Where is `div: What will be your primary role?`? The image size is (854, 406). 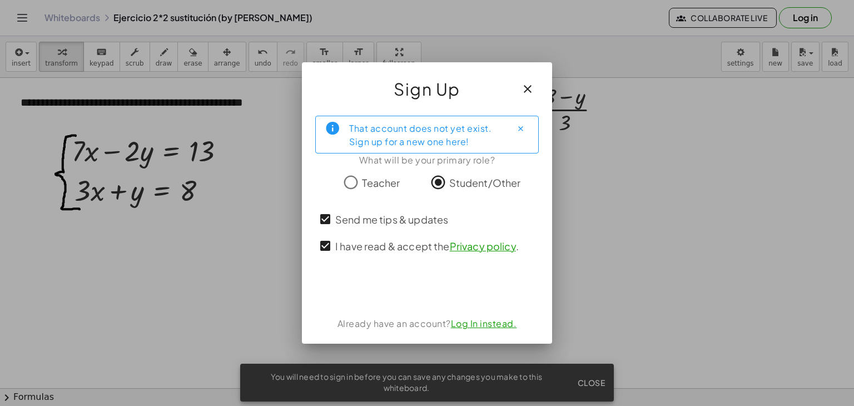
div: What will be your primary role? is located at coordinates (427, 160).